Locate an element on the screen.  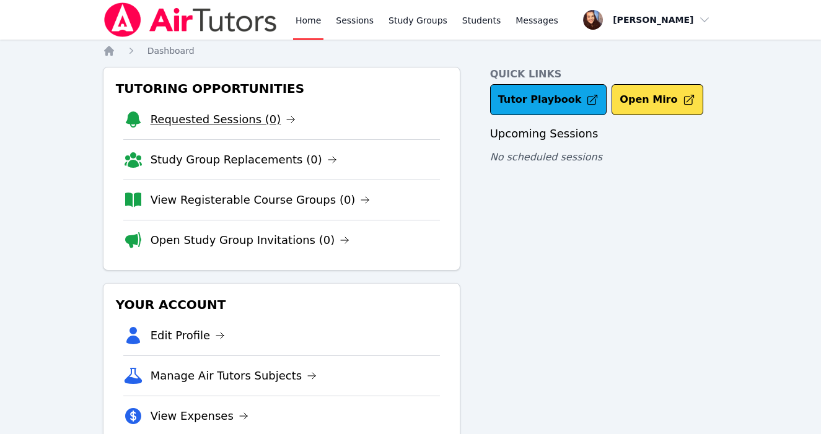
span: Messages is located at coordinates (536, 20).